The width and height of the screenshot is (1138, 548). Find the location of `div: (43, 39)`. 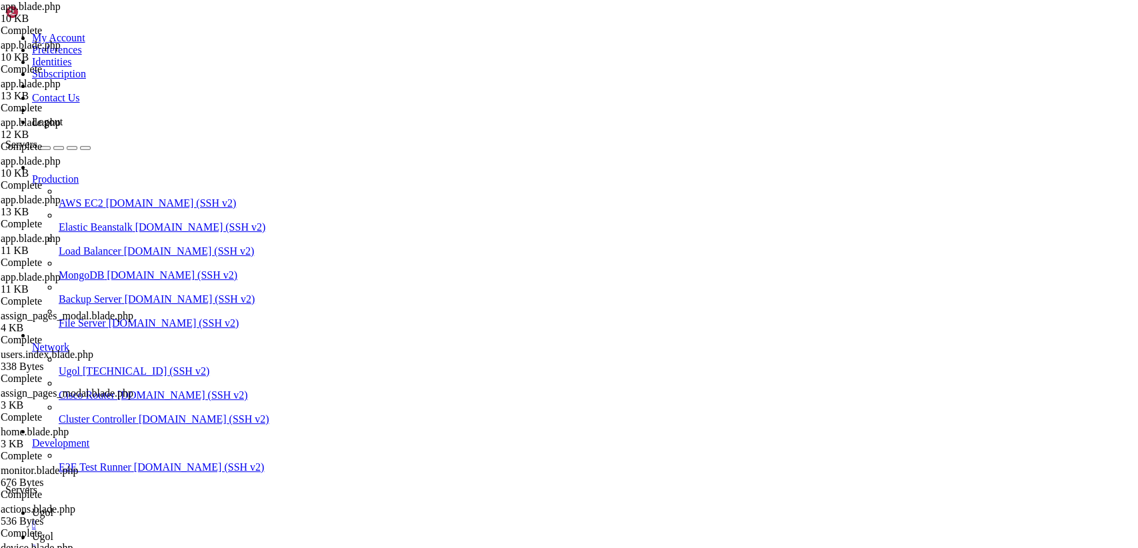

div: (43, 39) is located at coordinates (249, 453).